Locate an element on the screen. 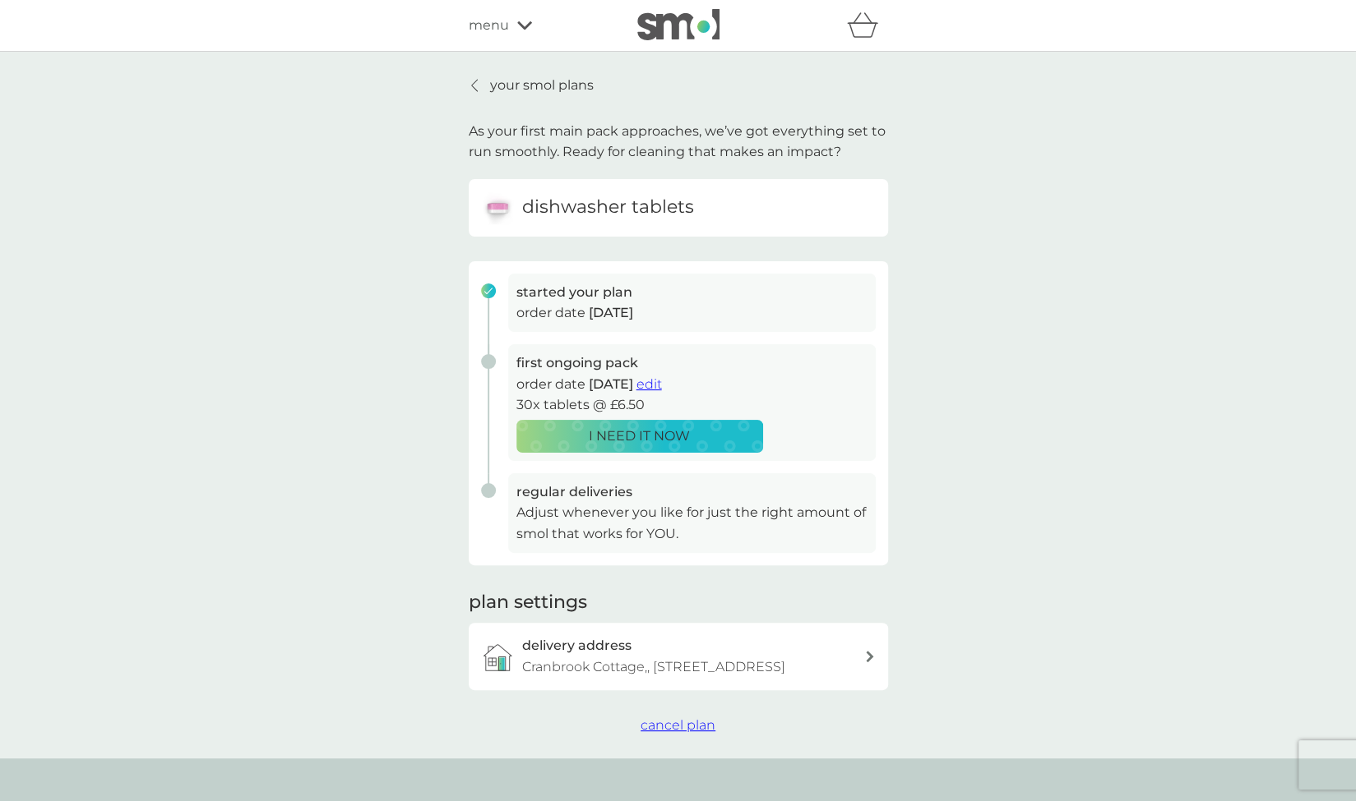 The width and height of the screenshot is (1356, 801). h2: plan settings is located at coordinates (528, 603).